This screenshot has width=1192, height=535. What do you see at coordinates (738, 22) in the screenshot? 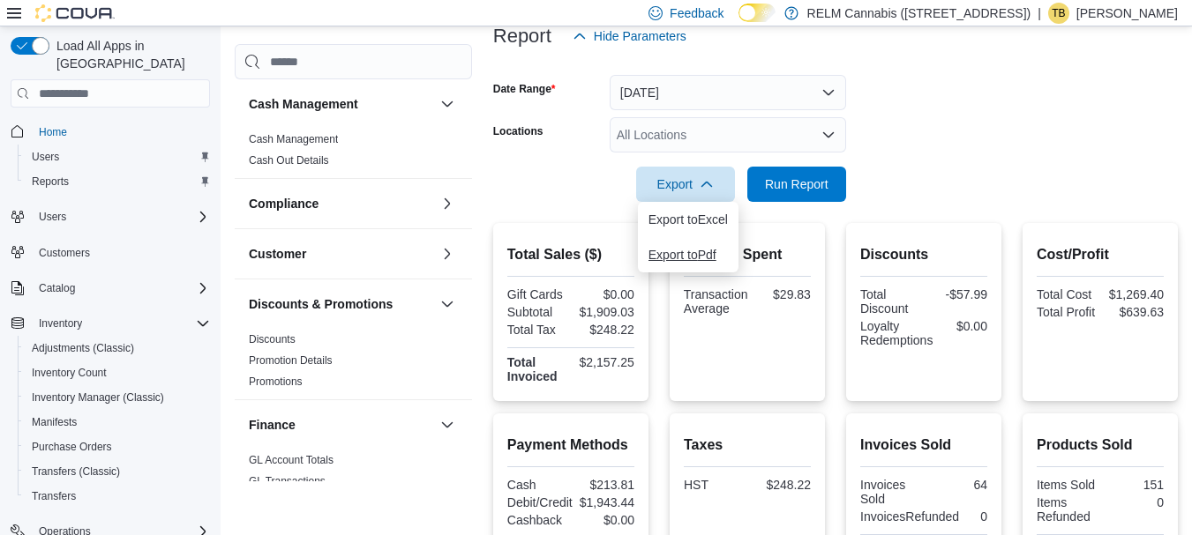
I see `span: Dark Mode` at bounding box center [738, 22].